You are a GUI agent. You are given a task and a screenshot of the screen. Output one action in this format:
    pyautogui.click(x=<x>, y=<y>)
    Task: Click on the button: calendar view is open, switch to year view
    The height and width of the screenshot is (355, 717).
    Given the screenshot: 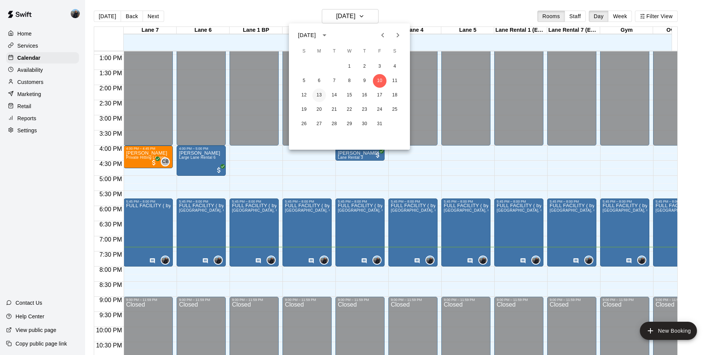 What is the action you would take?
    pyautogui.click(x=324, y=35)
    